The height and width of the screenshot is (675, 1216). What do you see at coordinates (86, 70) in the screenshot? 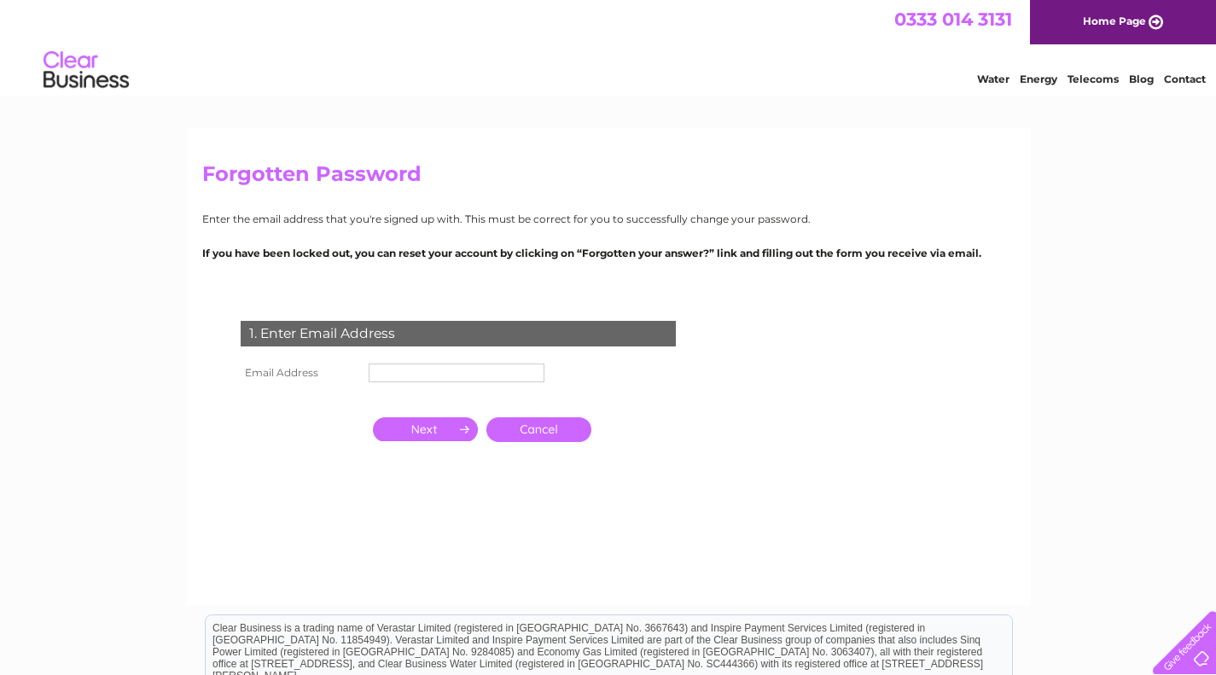
I see `img: logo.png` at bounding box center [86, 70].